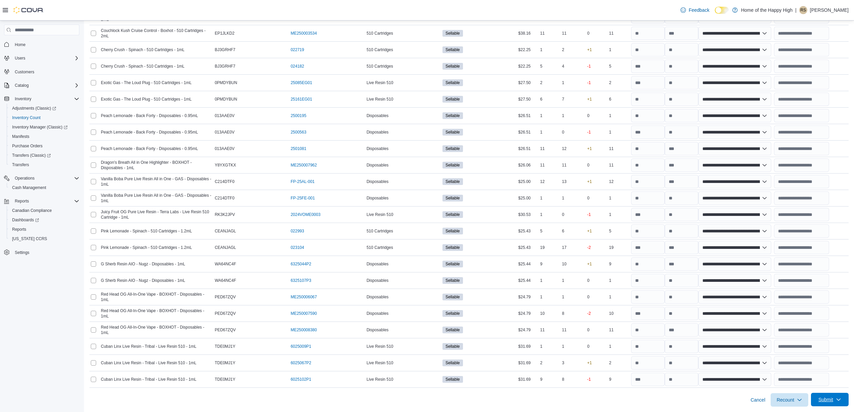  What do you see at coordinates (42, 99) in the screenshot?
I see `button: Inventory` at bounding box center [42, 99].